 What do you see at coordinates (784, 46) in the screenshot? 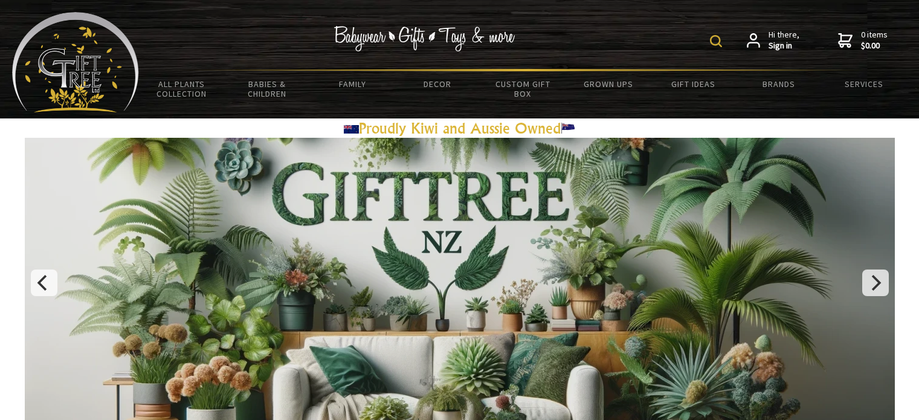
I see `strong: Sign in` at bounding box center [784, 46].